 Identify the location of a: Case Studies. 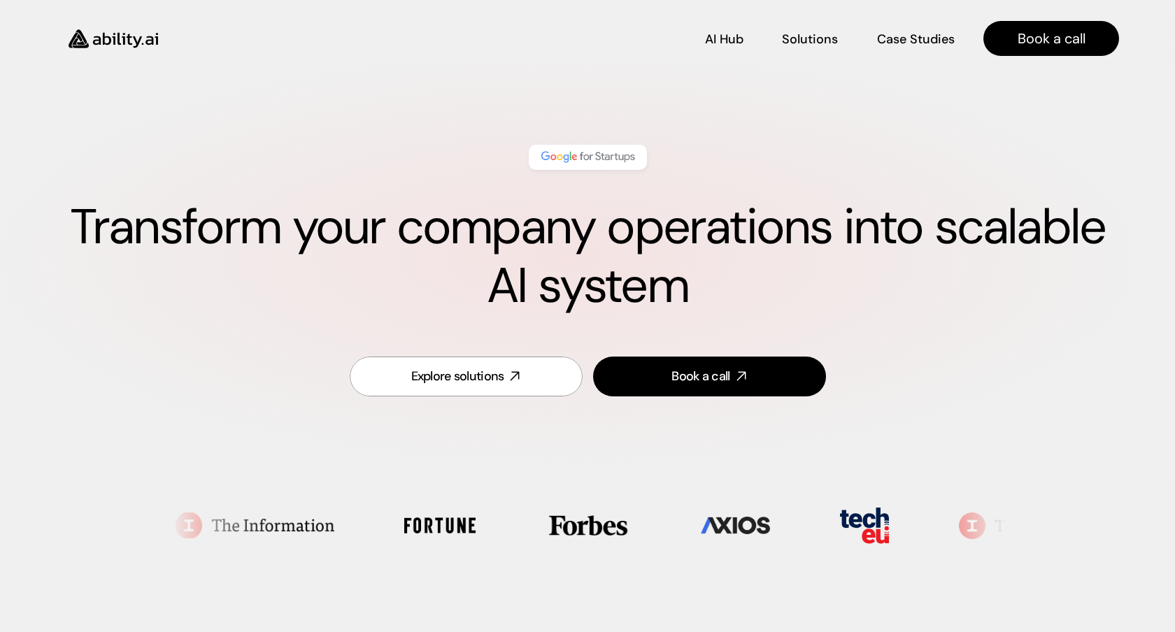
(915, 38).